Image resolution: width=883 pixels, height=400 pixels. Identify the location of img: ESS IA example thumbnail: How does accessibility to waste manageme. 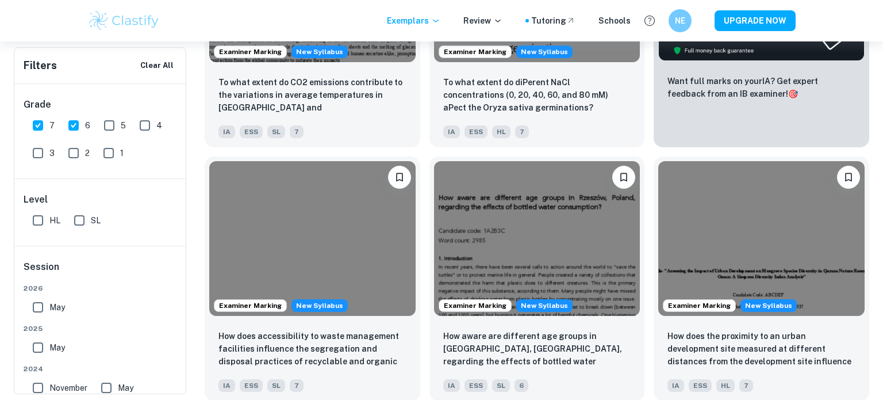
(312, 238).